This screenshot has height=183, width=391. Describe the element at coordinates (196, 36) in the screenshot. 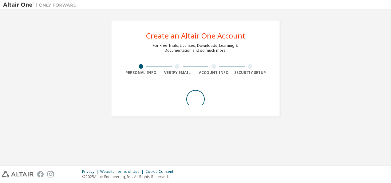

I see `div: Create an Altair One Account` at that location.